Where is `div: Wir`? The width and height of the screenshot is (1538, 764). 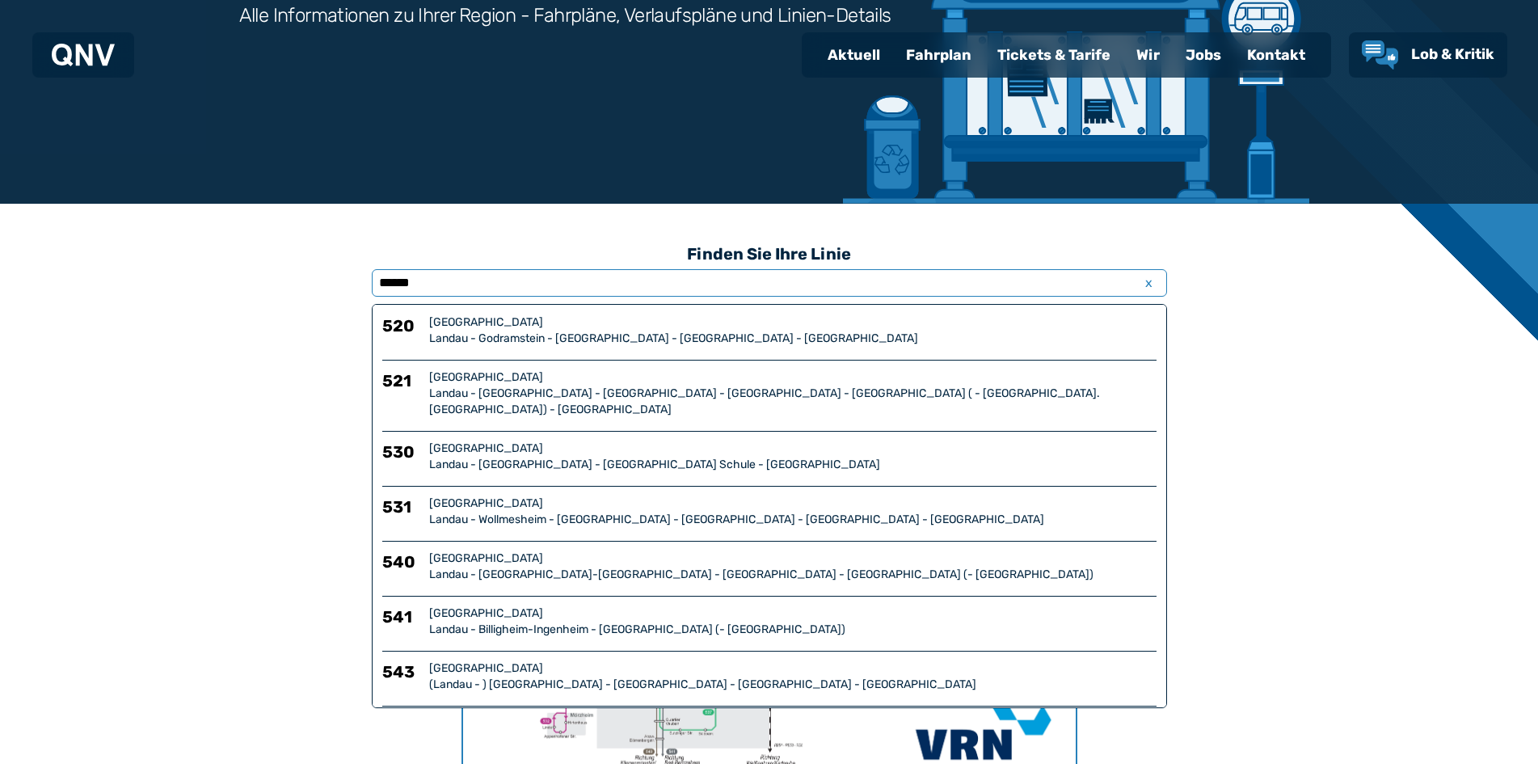
div: Wir is located at coordinates (1148, 55).